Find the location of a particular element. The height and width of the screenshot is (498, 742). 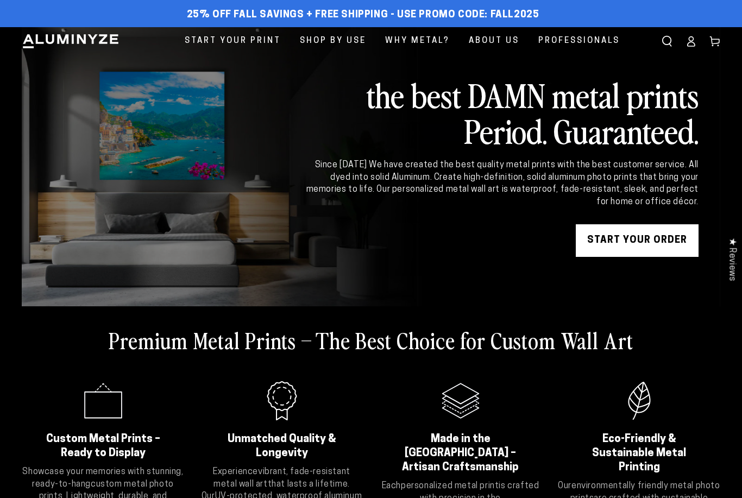

summary: Search our site is located at coordinates (667, 41).